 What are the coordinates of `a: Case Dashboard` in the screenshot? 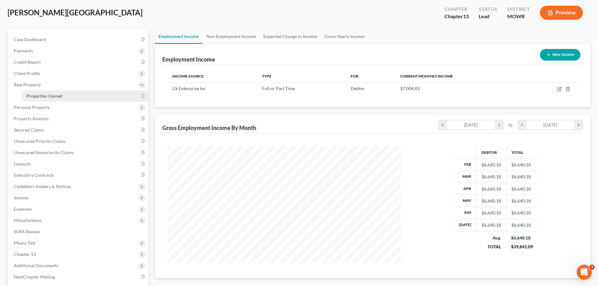 It's located at (79, 40).